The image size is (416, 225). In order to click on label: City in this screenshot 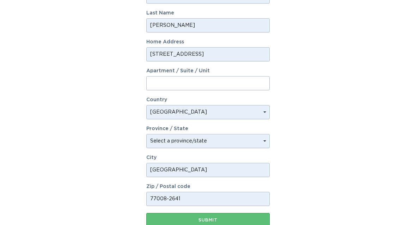, I will do `click(208, 157)`.